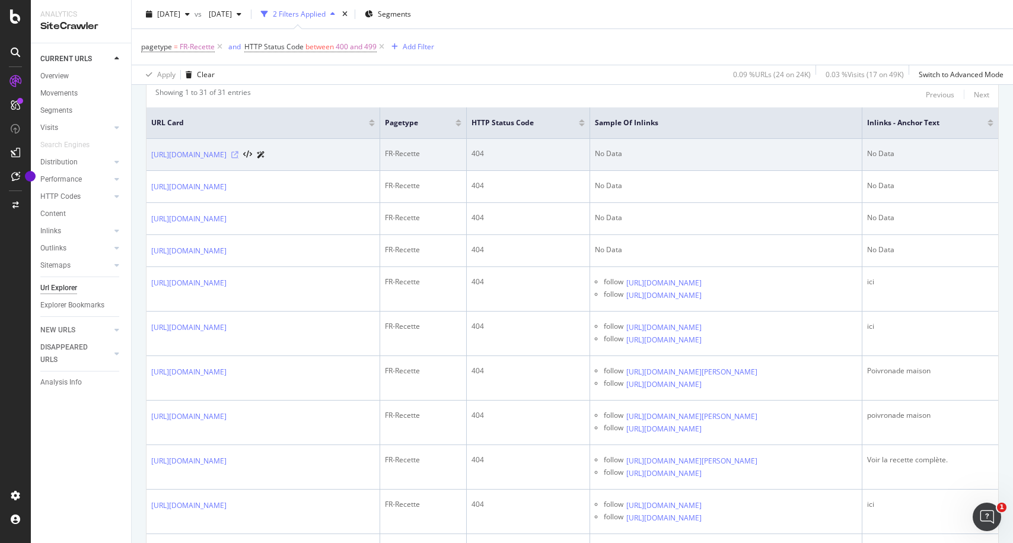  I want to click on div: Content, so click(53, 213).